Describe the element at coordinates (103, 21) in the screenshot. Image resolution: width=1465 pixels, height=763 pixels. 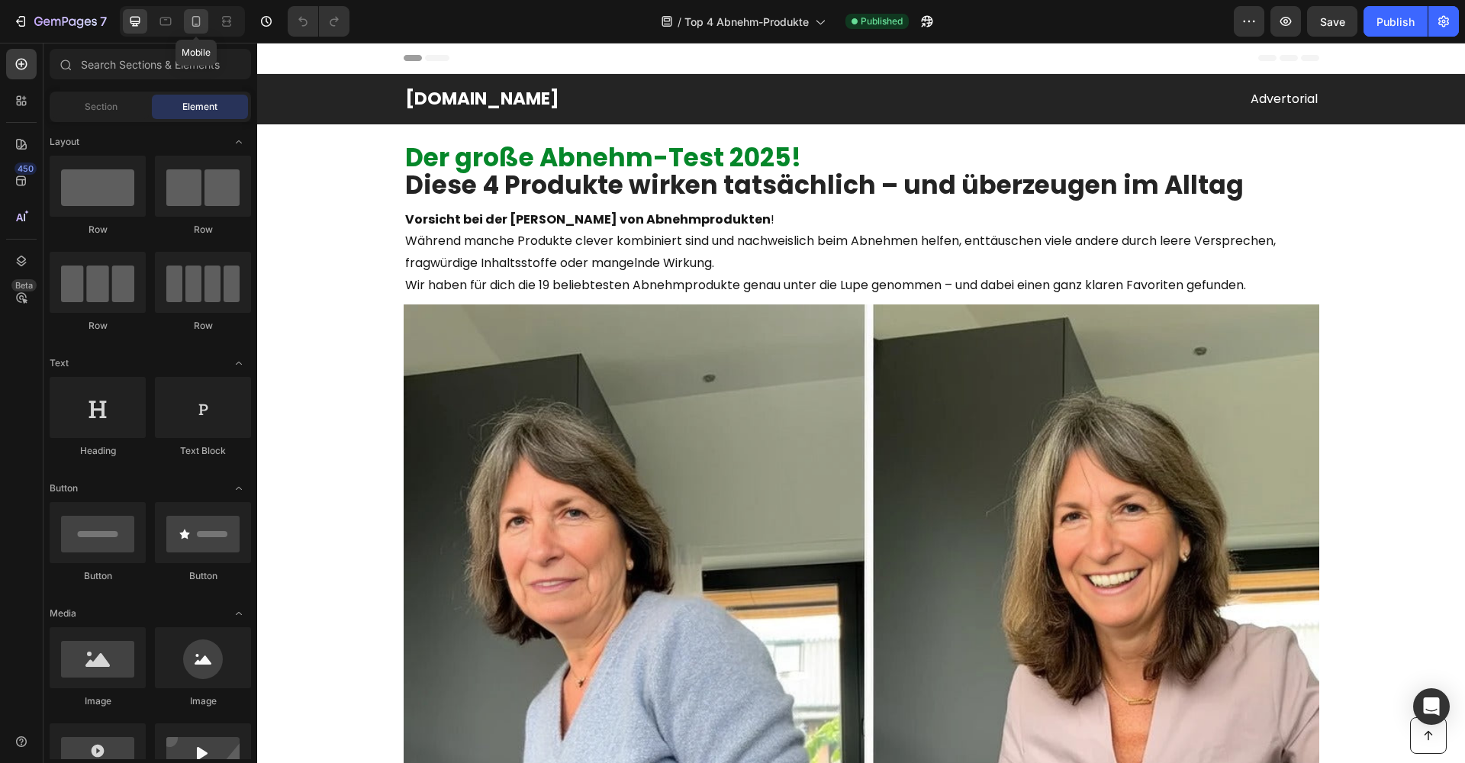
I see `p: 7` at that location.